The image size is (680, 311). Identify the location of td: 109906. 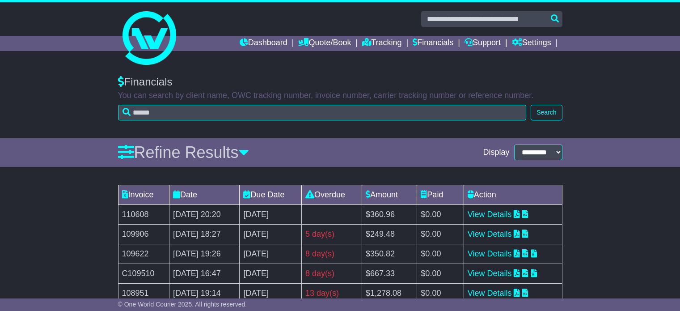
(144, 234).